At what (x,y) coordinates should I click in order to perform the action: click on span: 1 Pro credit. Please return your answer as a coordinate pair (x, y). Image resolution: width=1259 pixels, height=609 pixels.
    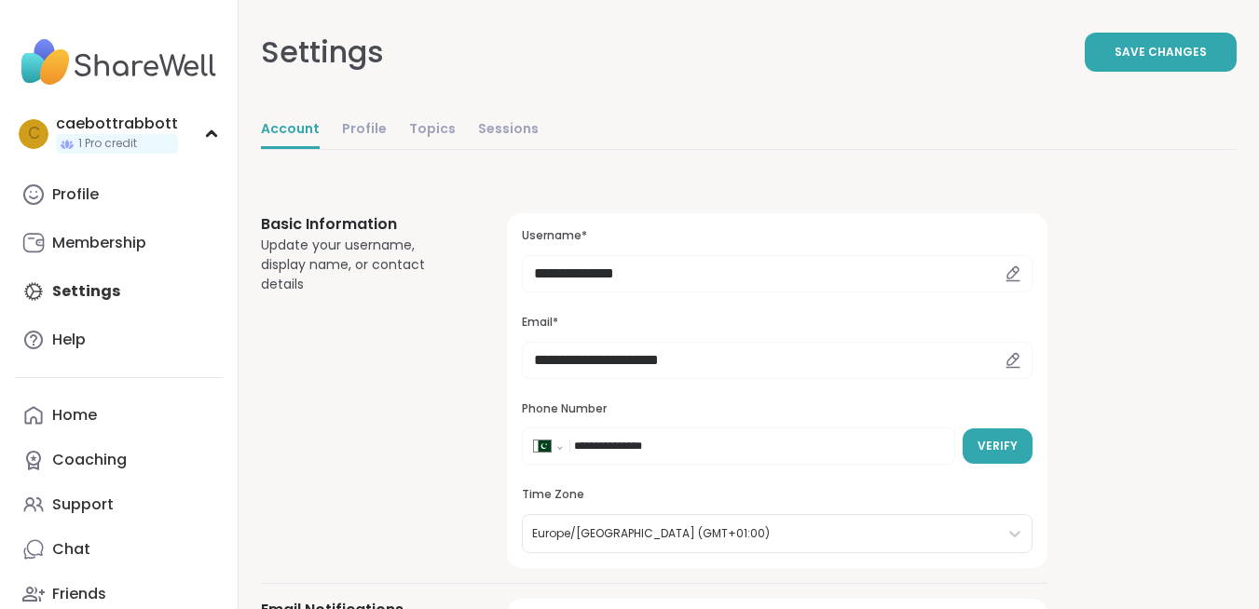
    Looking at the image, I should click on (107, 143).